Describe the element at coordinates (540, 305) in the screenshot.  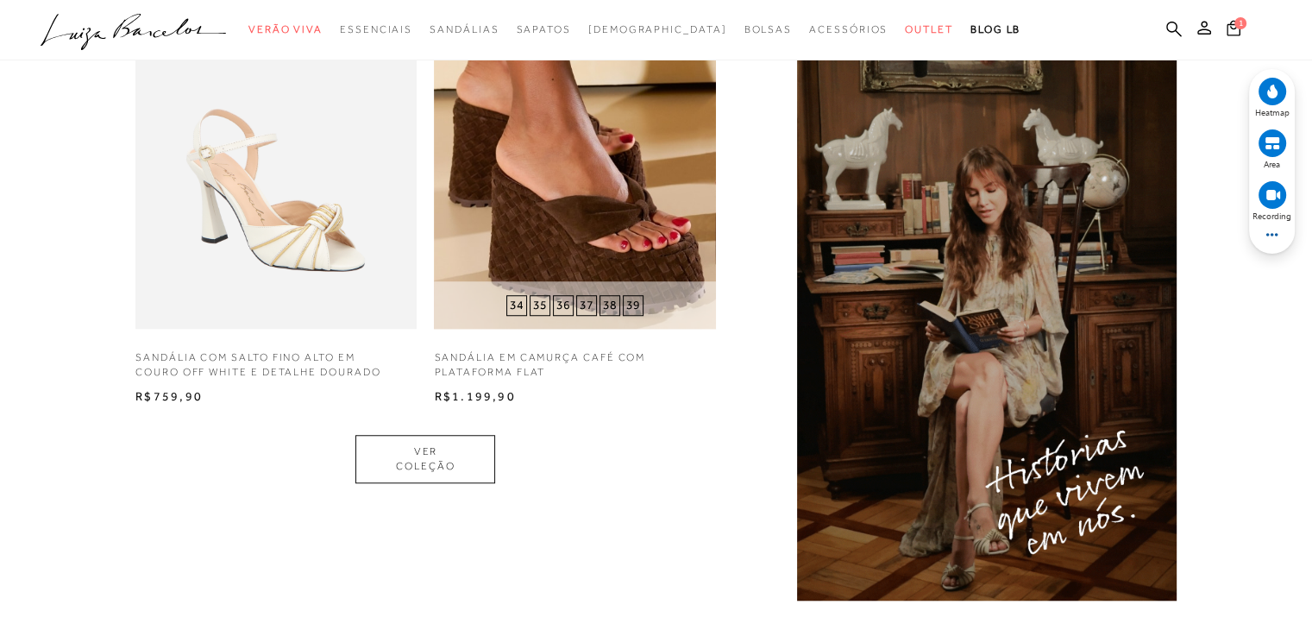
I see `button: 35` at that location.